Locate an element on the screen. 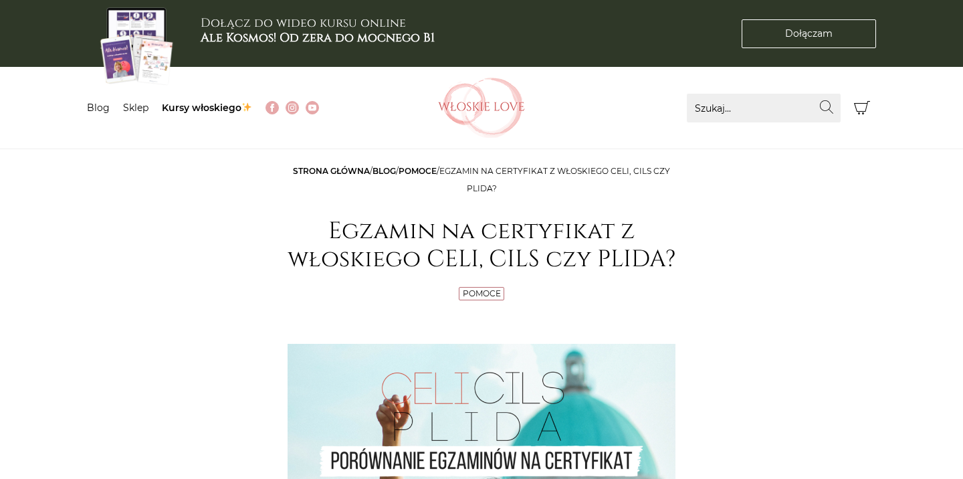 The width and height of the screenshot is (963, 479). a: Sklep is located at coordinates (136, 108).